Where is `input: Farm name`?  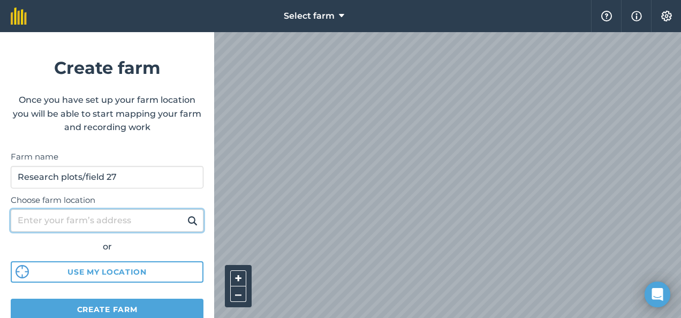 input: Farm name is located at coordinates (107, 177).